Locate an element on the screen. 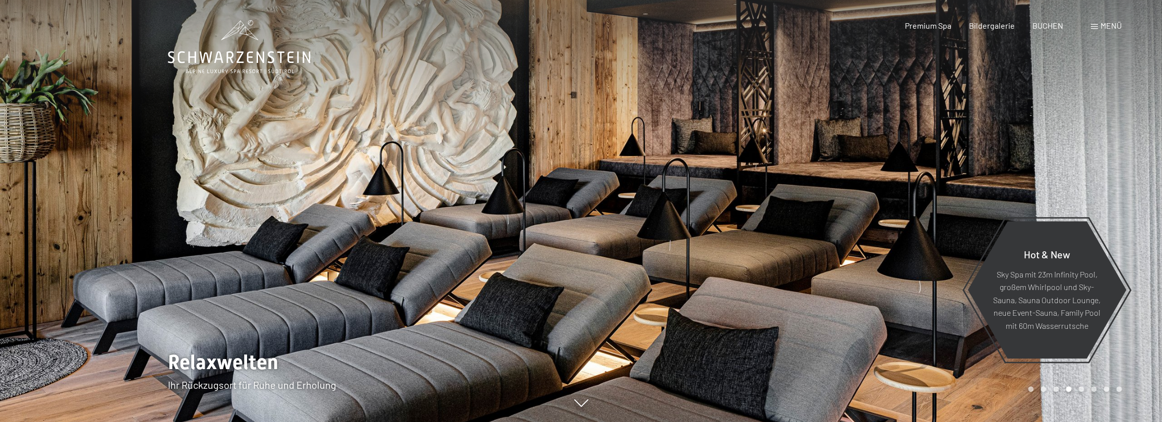  div: Carousel Page 3 is located at coordinates (1055, 389).